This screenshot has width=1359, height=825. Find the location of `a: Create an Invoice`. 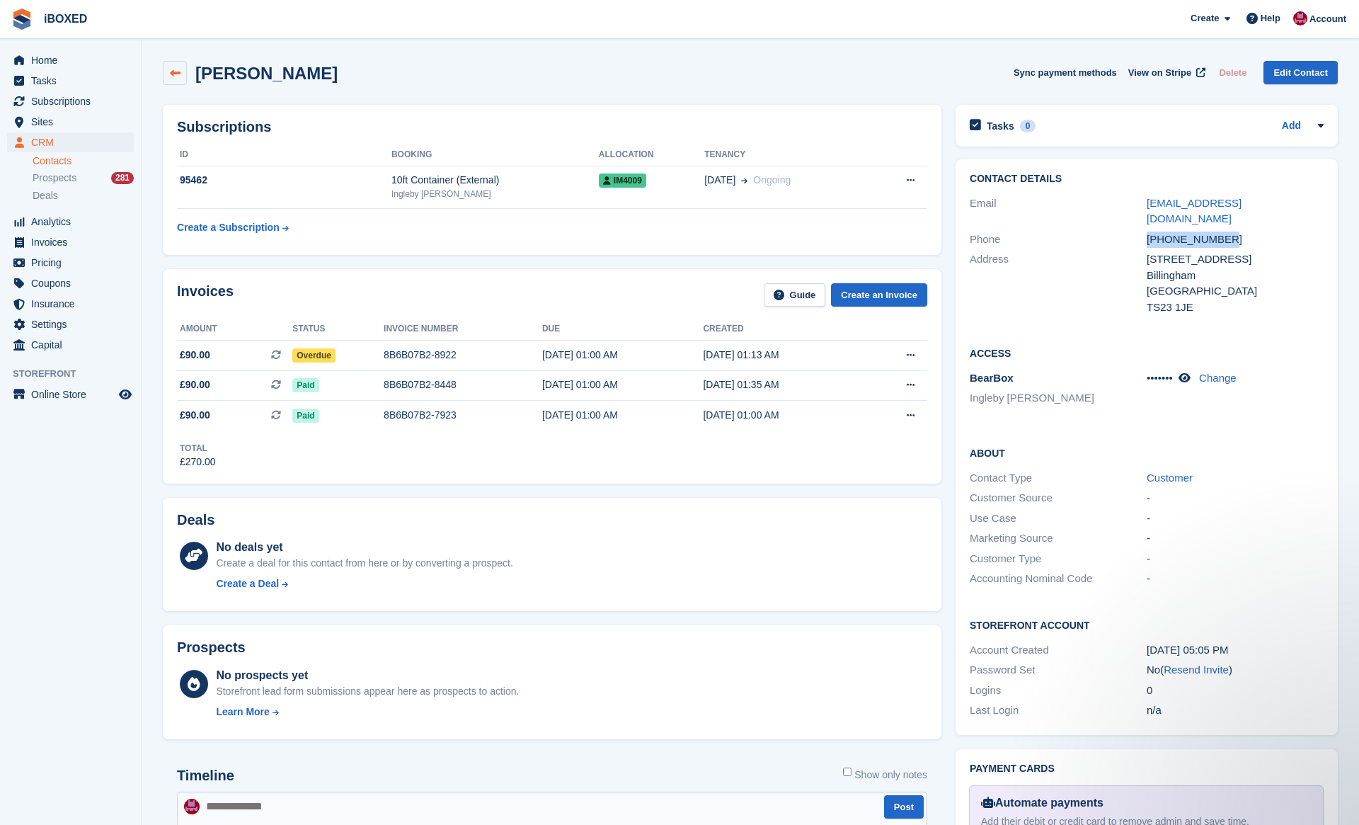

a: Create an Invoice is located at coordinates (879, 294).